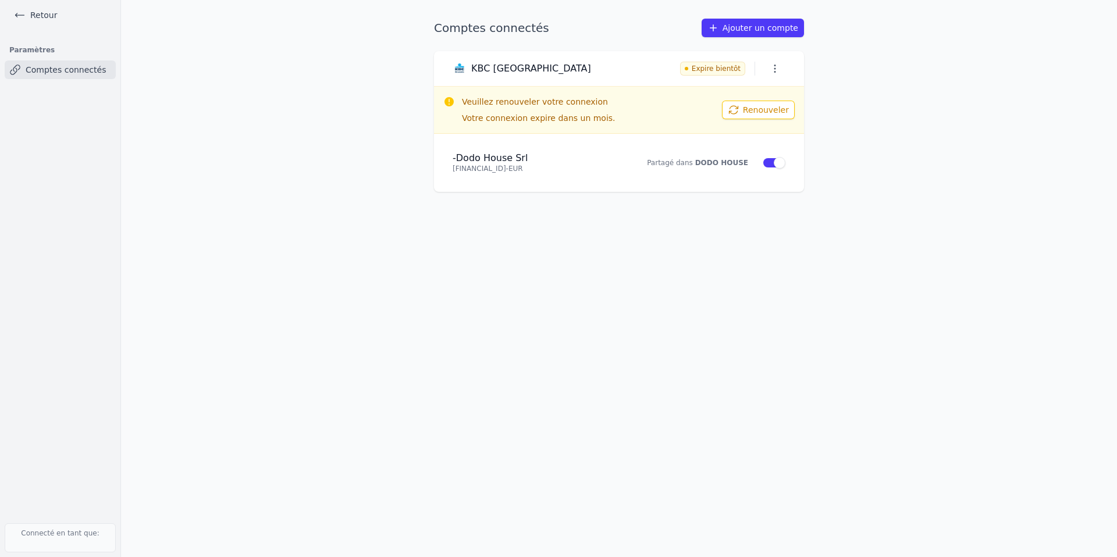 Image resolution: width=1117 pixels, height=557 pixels. Describe the element at coordinates (460, 69) in the screenshot. I see `img: KBC Brussels logo` at that location.